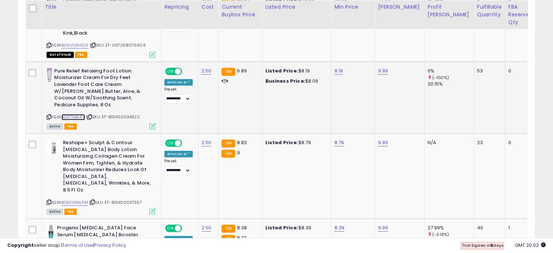 This screenshot has height=253, width=553. I want to click on div: Fulfillable Quantity, so click(489, 11).